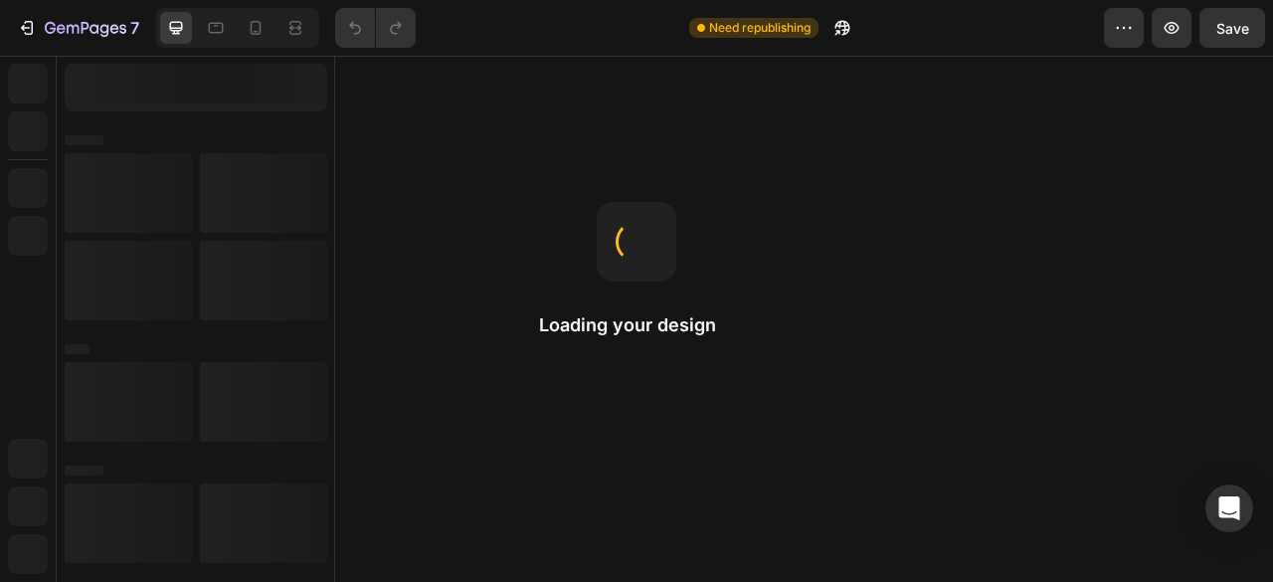 The height and width of the screenshot is (582, 1273). Describe the element at coordinates (78, 28) in the screenshot. I see `button: 7` at that location.